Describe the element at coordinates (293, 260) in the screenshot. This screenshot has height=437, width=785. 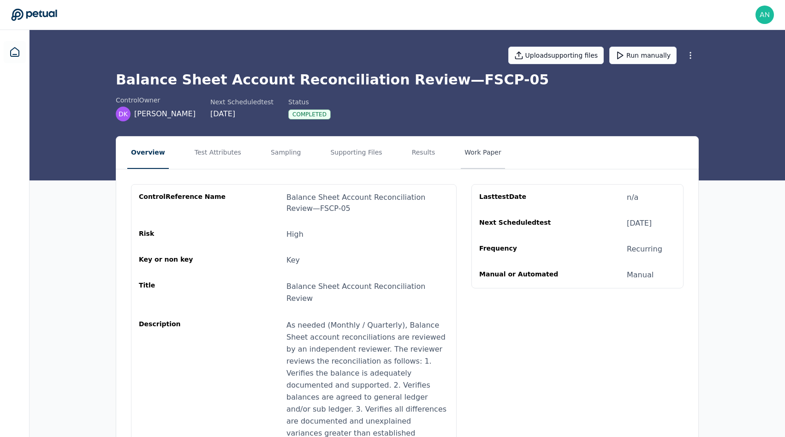
I see `div: Key` at that location.